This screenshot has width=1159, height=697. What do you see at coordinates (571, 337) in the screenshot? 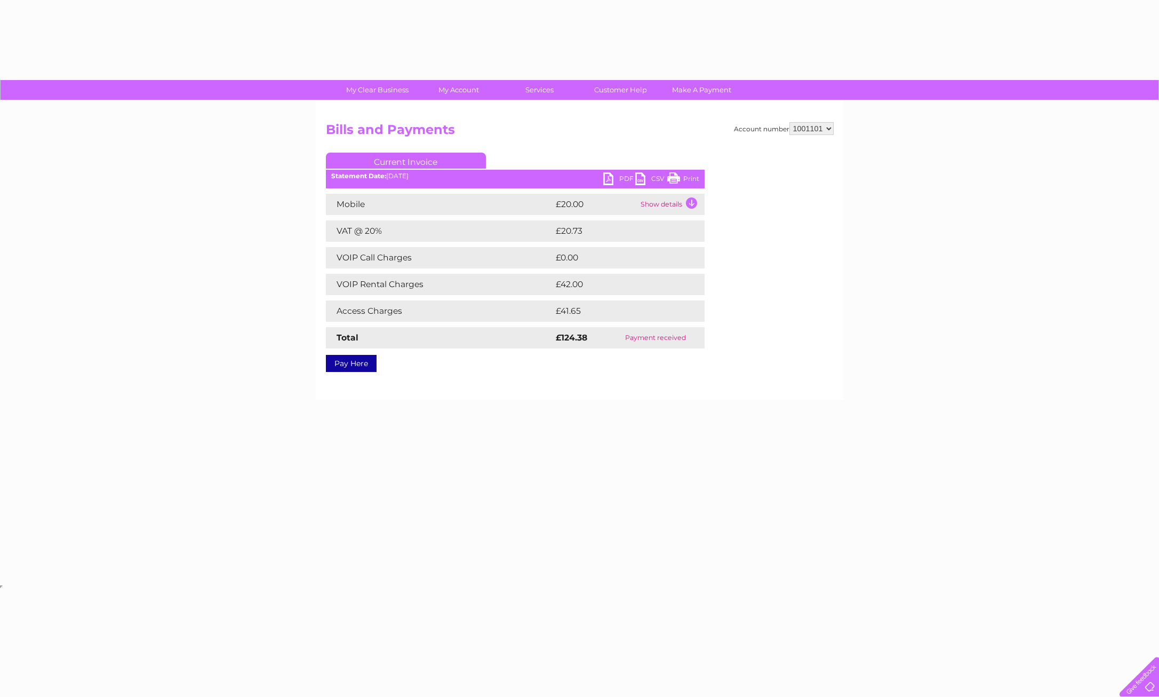
I see `strong: £124.38` at bounding box center [571, 337].